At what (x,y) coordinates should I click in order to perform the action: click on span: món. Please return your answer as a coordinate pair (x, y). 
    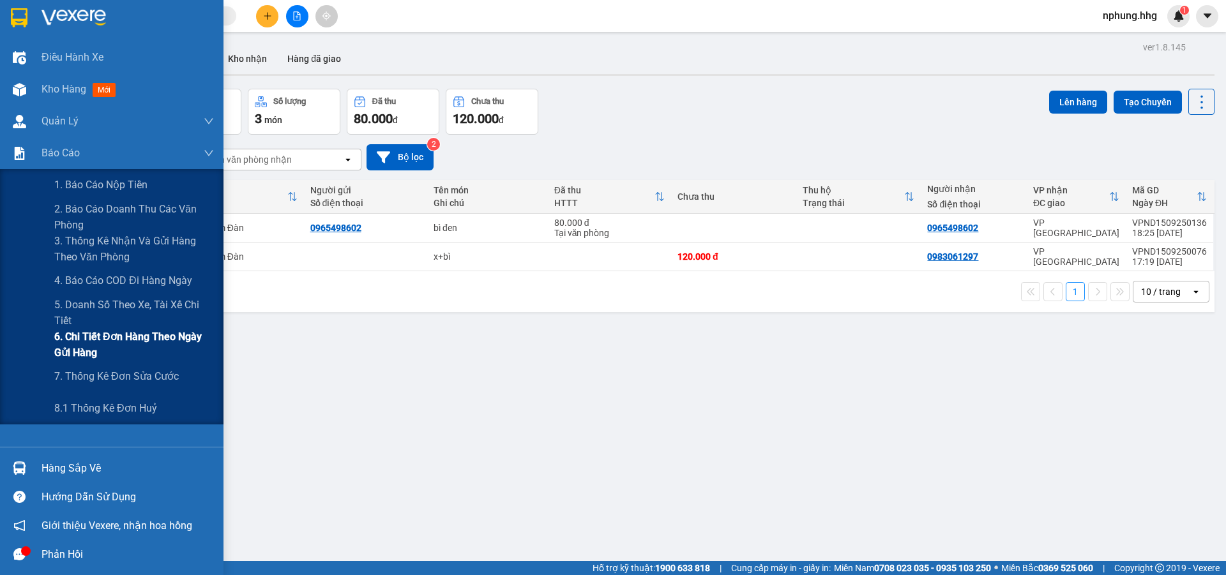
    Looking at the image, I should click on (273, 120).